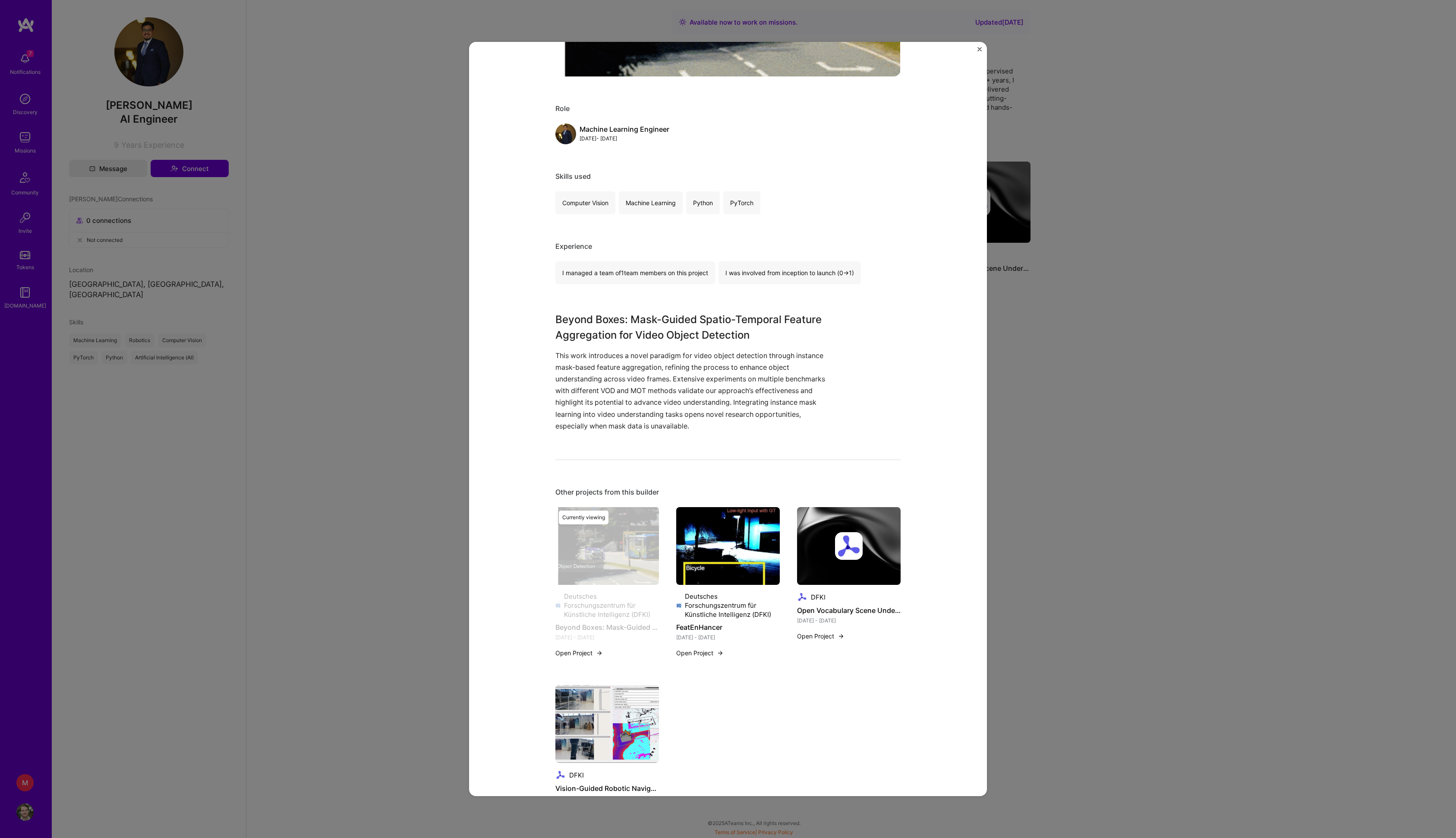  What do you see at coordinates (585, 202) in the screenshot?
I see `div: Computer Vision` at bounding box center [585, 202].